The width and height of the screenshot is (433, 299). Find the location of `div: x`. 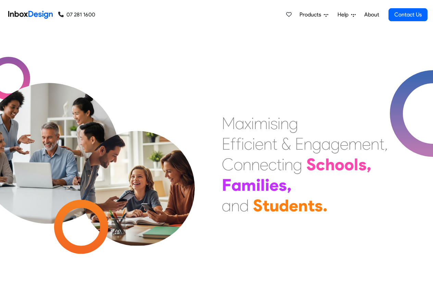

div: x is located at coordinates (248, 123).